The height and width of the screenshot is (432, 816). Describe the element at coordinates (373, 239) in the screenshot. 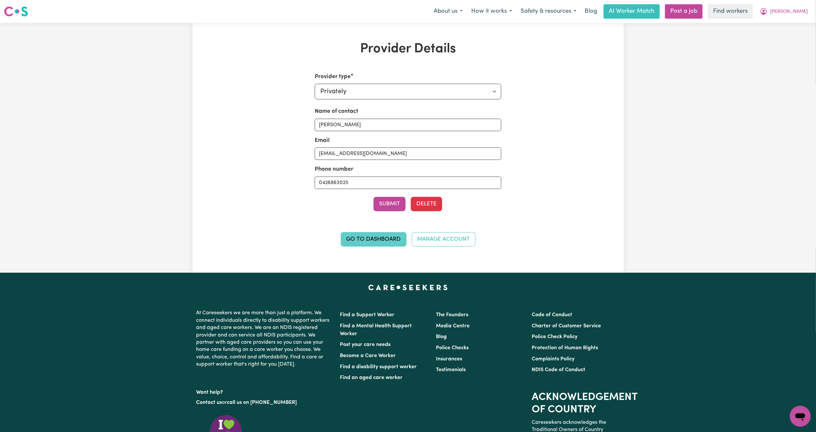

I see `a: Go to Dashboard` at that location.